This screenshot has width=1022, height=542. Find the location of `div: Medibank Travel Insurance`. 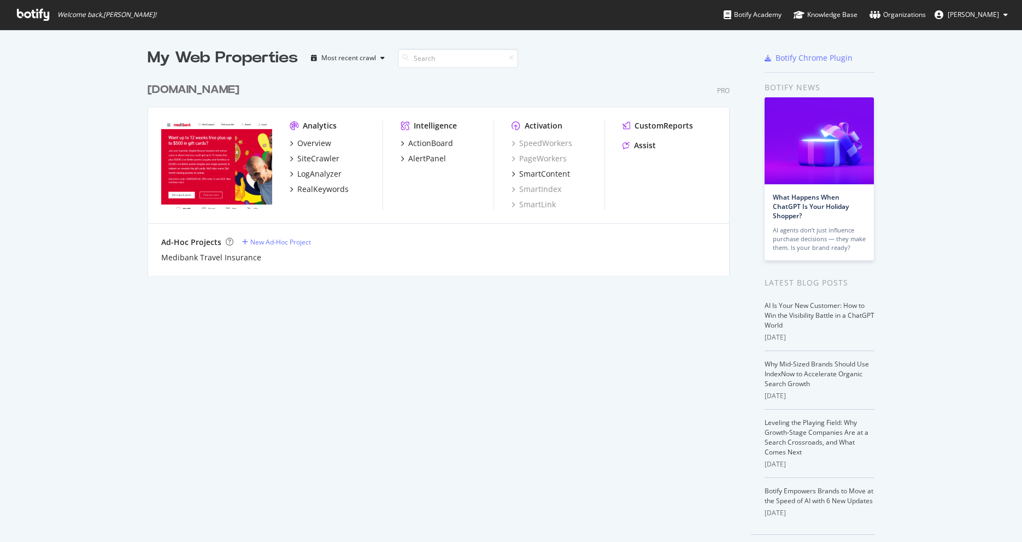

div: Medibank Travel Insurance is located at coordinates (211, 258).